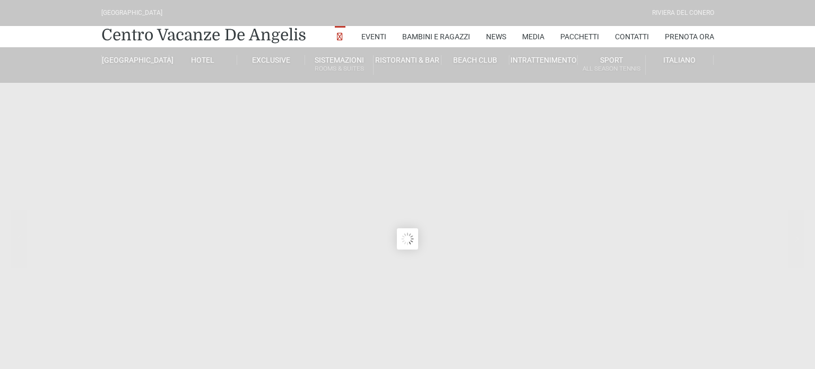 This screenshot has height=369, width=815. What do you see at coordinates (204, 35) in the screenshot?
I see `a: Centro Vacanze De Angelis` at bounding box center [204, 35].